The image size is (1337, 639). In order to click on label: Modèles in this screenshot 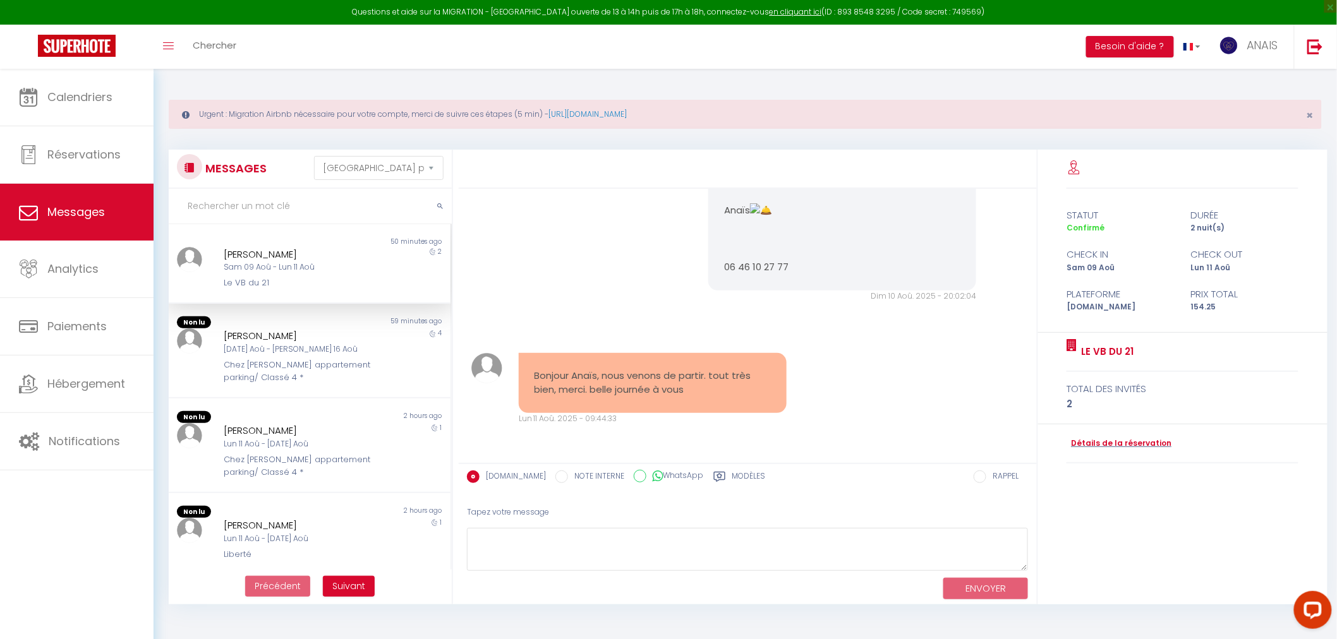, I will do `click(749, 478)`.